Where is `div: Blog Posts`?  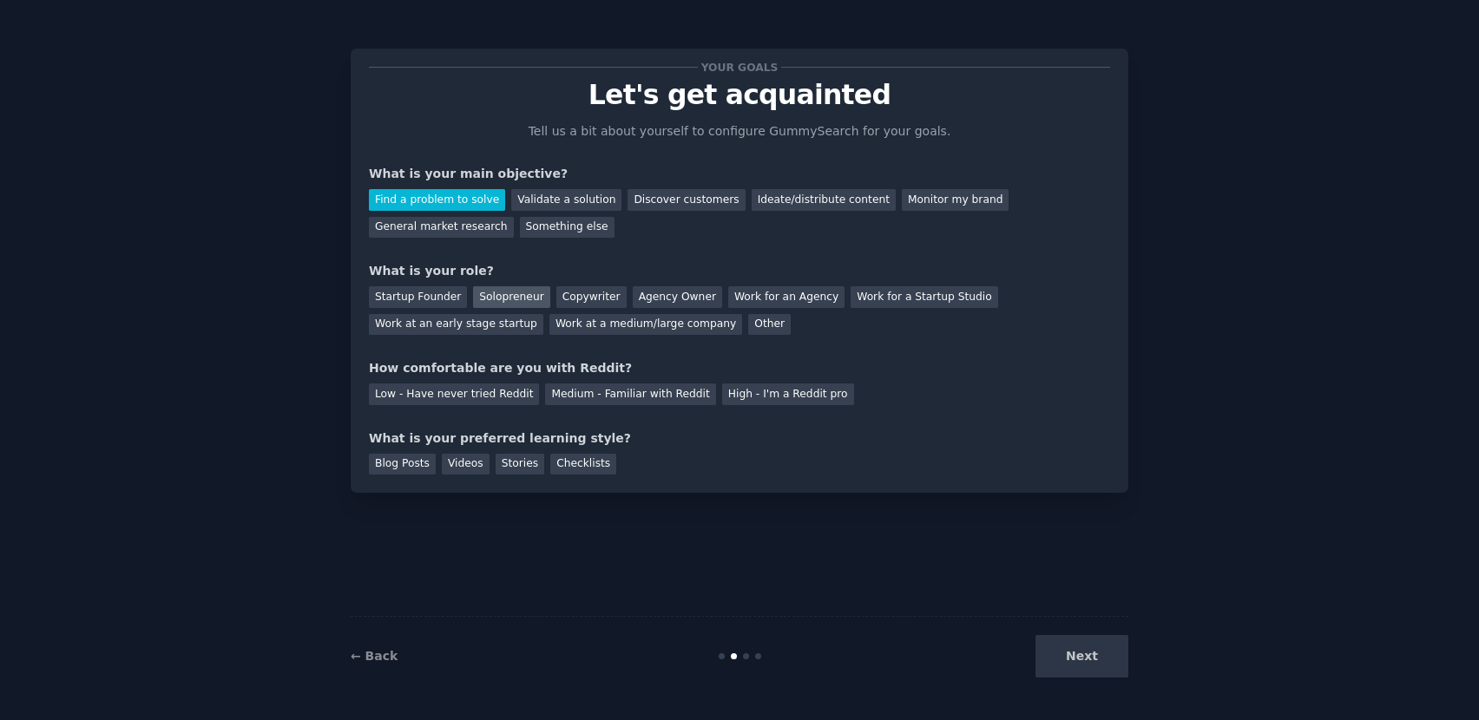
div: Blog Posts is located at coordinates (402, 464).